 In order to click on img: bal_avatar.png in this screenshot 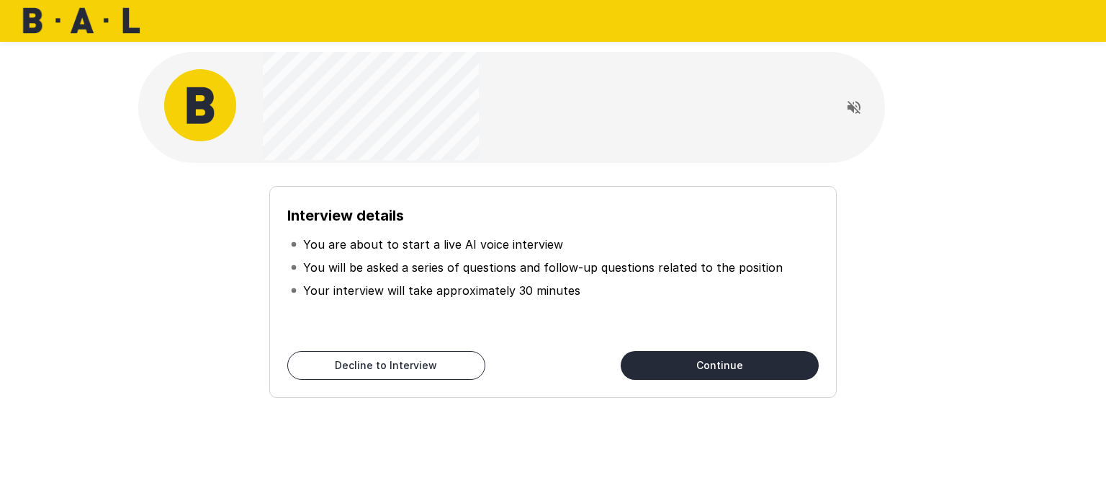, I will do `click(200, 105)`.